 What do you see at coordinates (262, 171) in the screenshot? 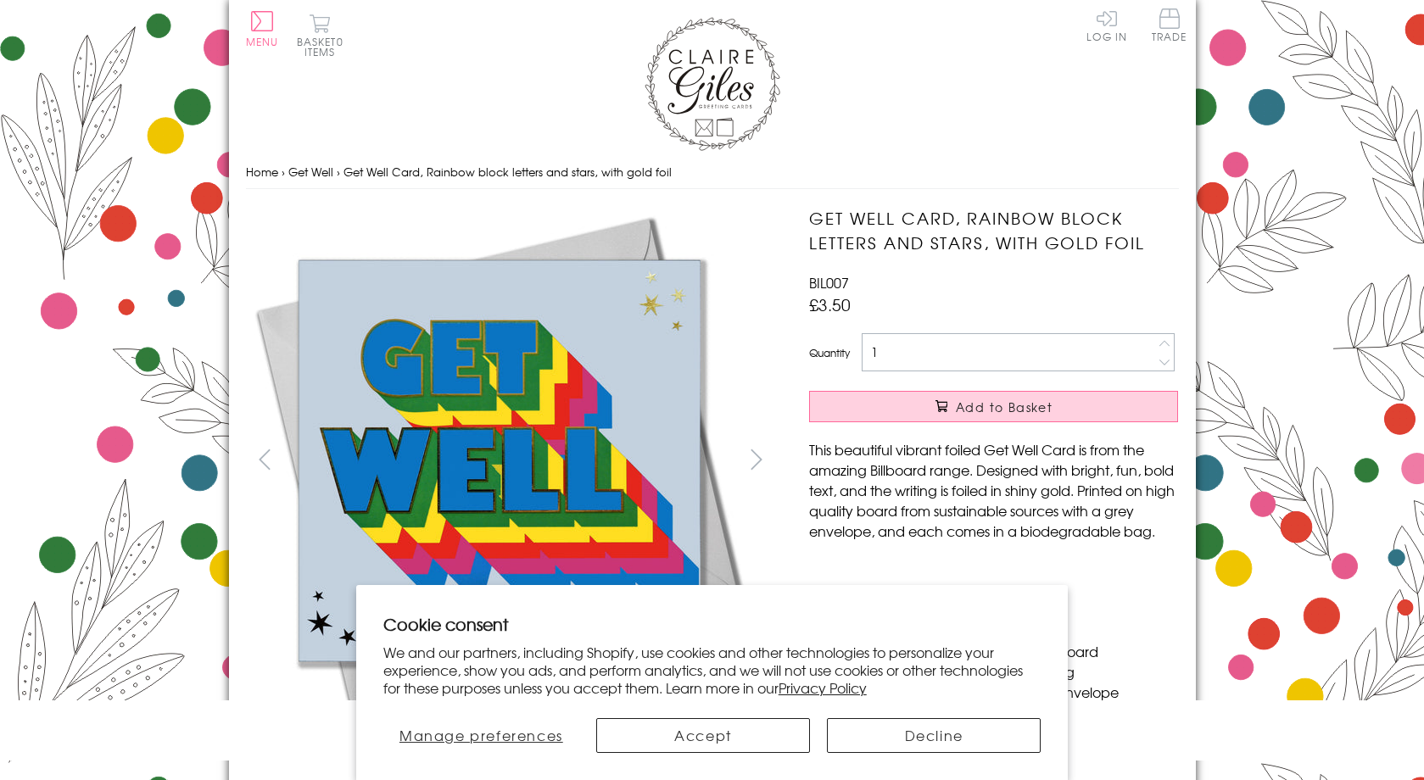
I see `a: Home` at bounding box center [262, 171].